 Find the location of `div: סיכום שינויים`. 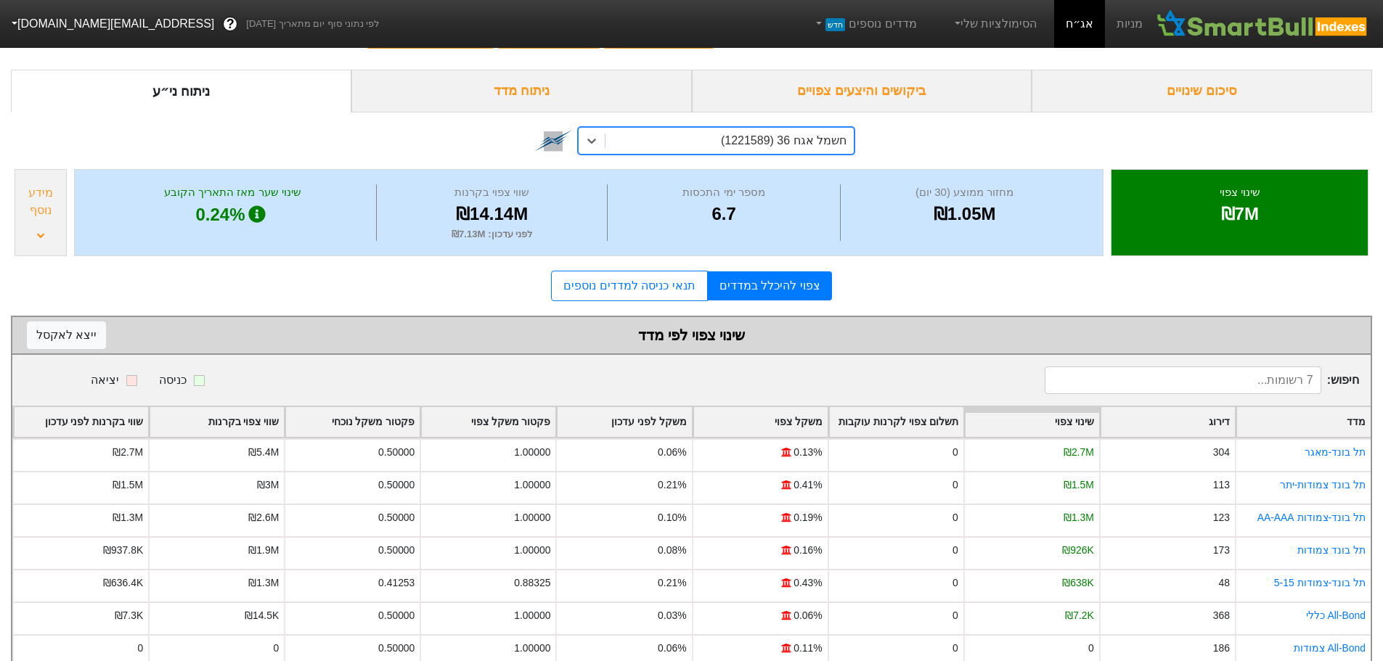

div: סיכום שינויים is located at coordinates (1201, 91).